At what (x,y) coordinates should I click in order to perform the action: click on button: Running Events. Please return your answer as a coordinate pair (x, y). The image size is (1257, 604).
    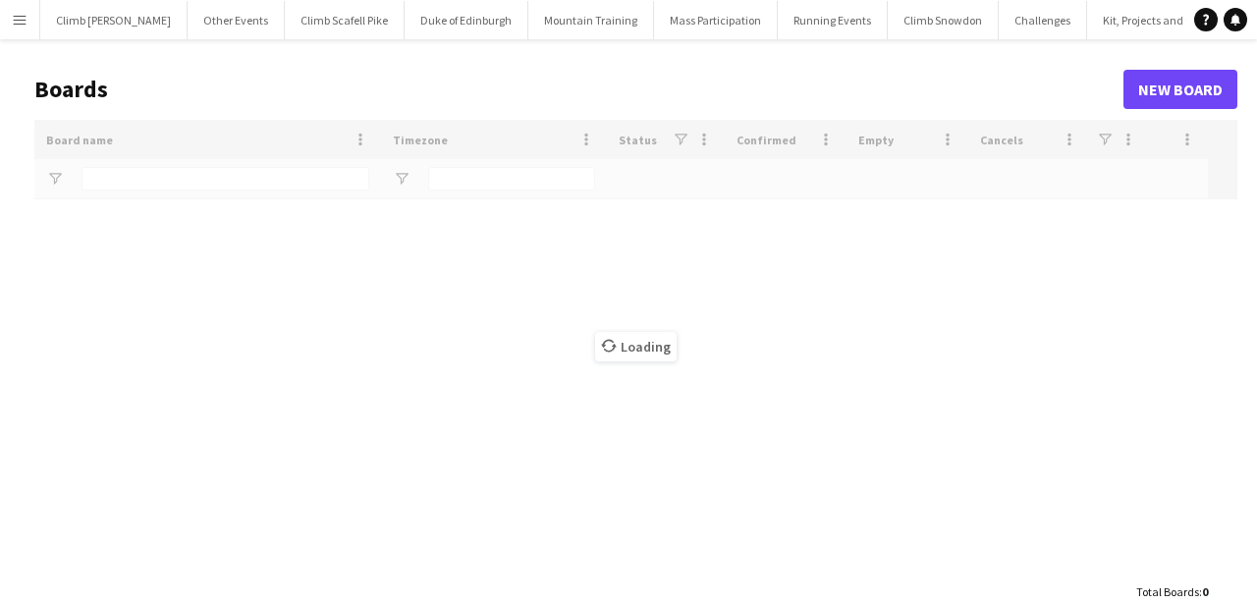
    Looking at the image, I should click on (833, 20).